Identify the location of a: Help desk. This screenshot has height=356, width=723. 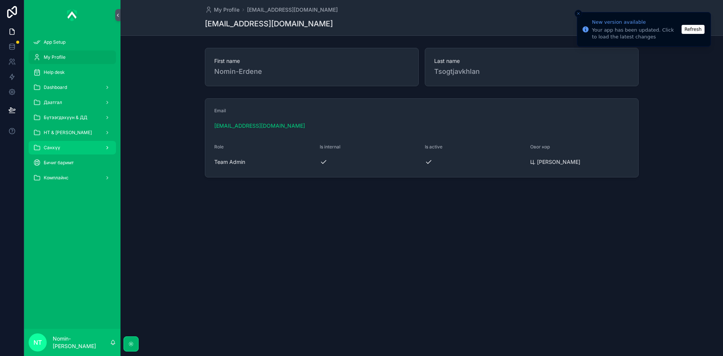
(72, 72).